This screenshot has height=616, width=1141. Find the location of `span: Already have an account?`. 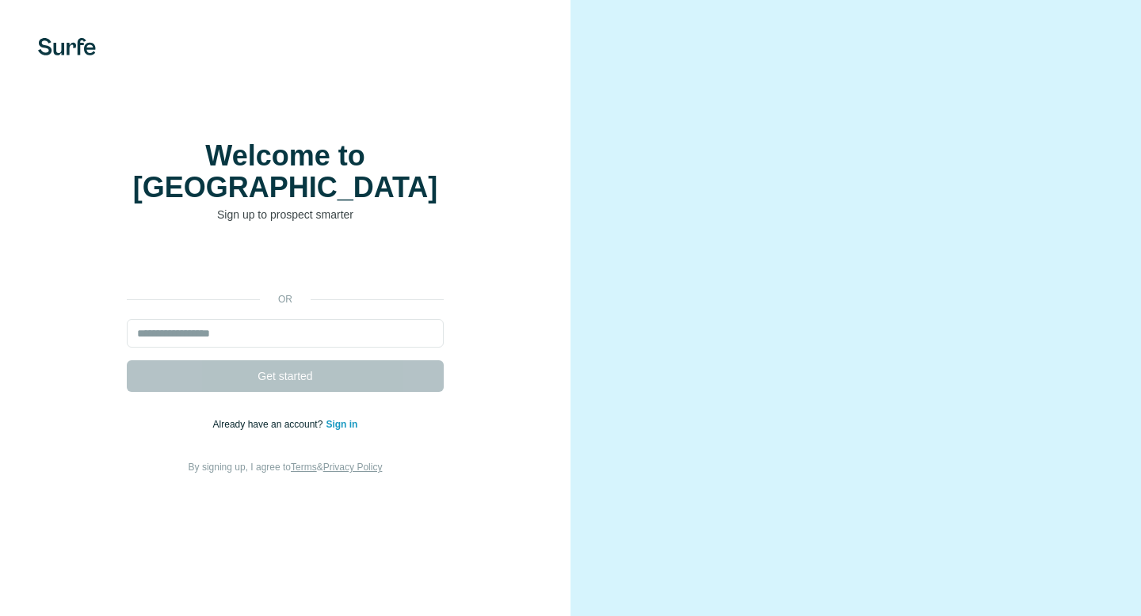

span: Already have an account? is located at coordinates (269, 425).